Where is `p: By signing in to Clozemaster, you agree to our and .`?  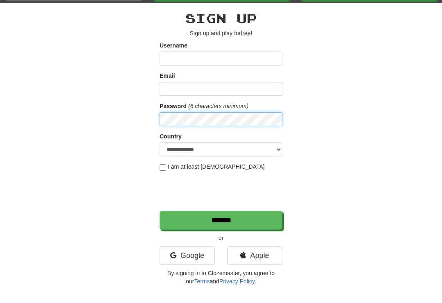
p: By signing in to Clozemaster, you agree to our and . is located at coordinates (221, 277).